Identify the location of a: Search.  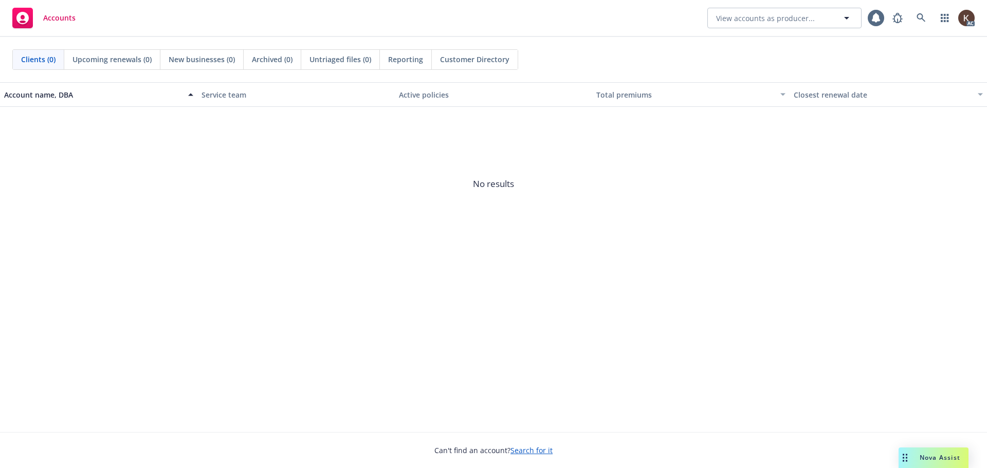
(921, 18).